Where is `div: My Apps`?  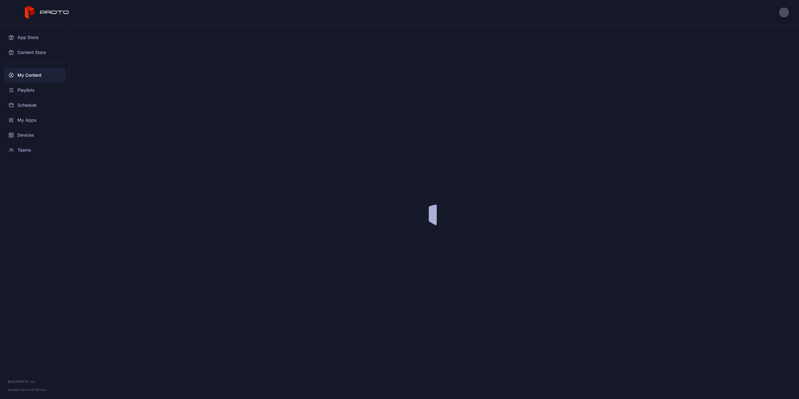 div: My Apps is located at coordinates (35, 120).